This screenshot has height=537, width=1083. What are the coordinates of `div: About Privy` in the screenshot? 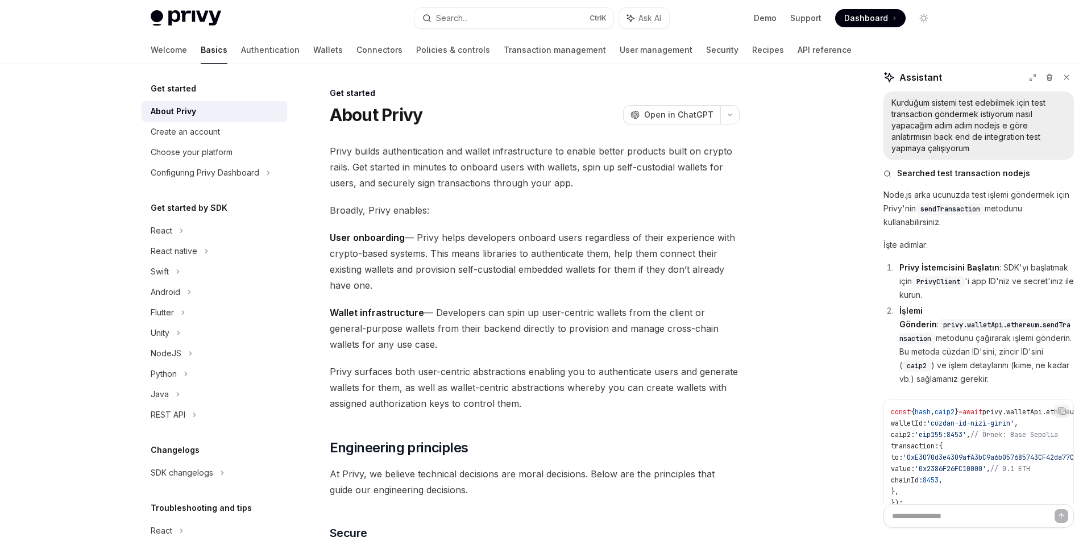 It's located at (173, 111).